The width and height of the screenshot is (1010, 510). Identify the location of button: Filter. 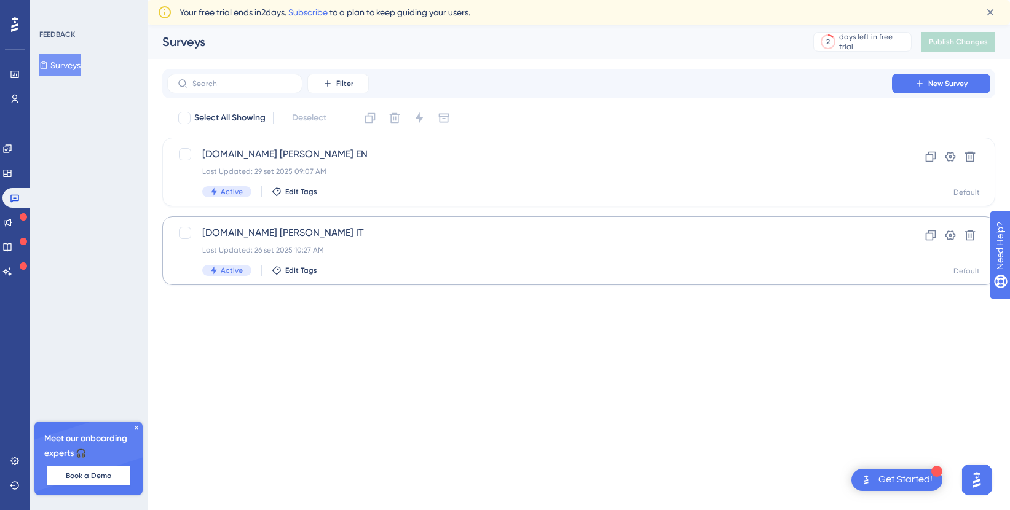
(338, 84).